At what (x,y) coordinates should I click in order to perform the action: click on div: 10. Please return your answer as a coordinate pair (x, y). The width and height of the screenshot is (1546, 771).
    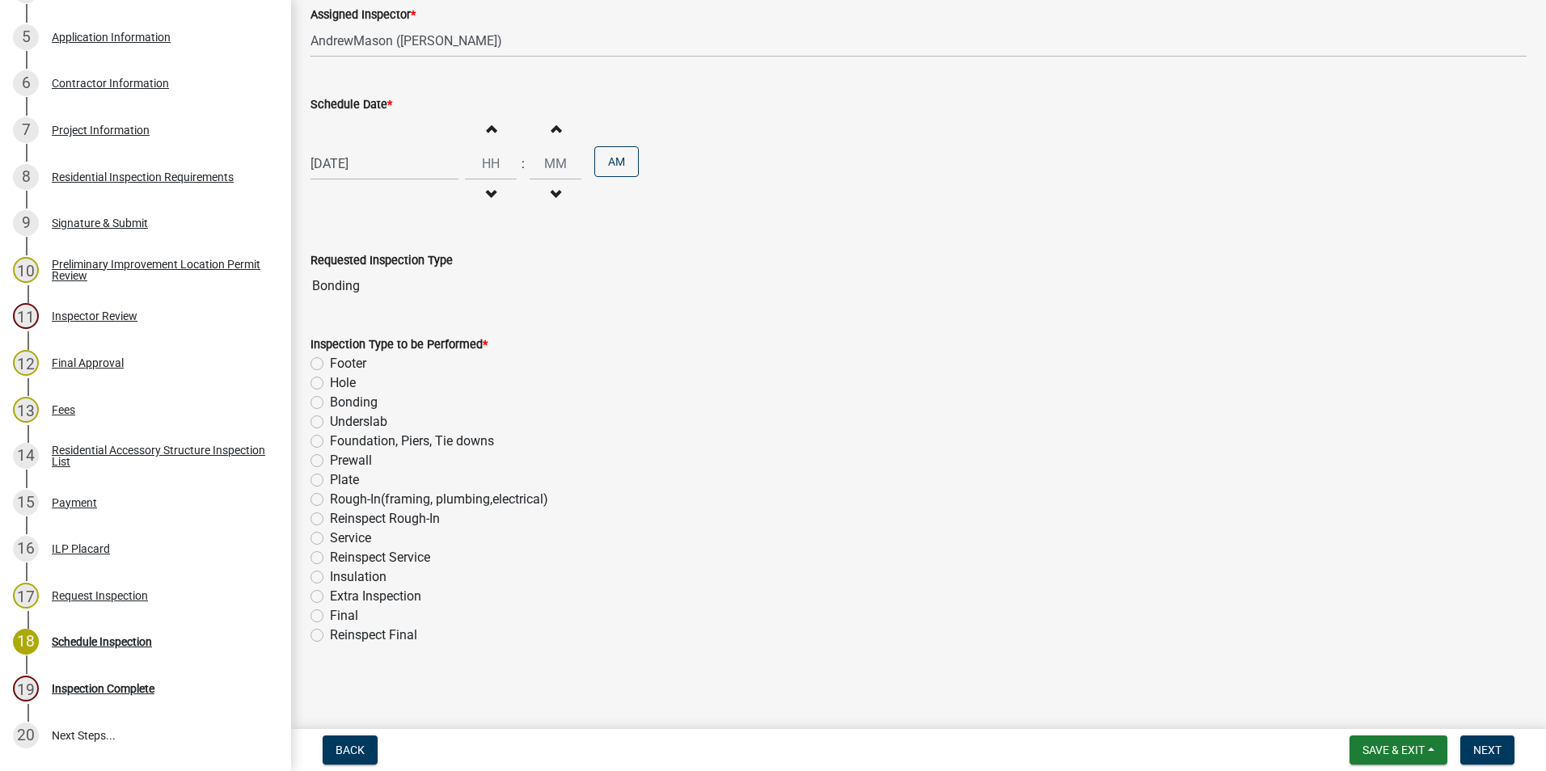
    Looking at the image, I should click on (26, 270).